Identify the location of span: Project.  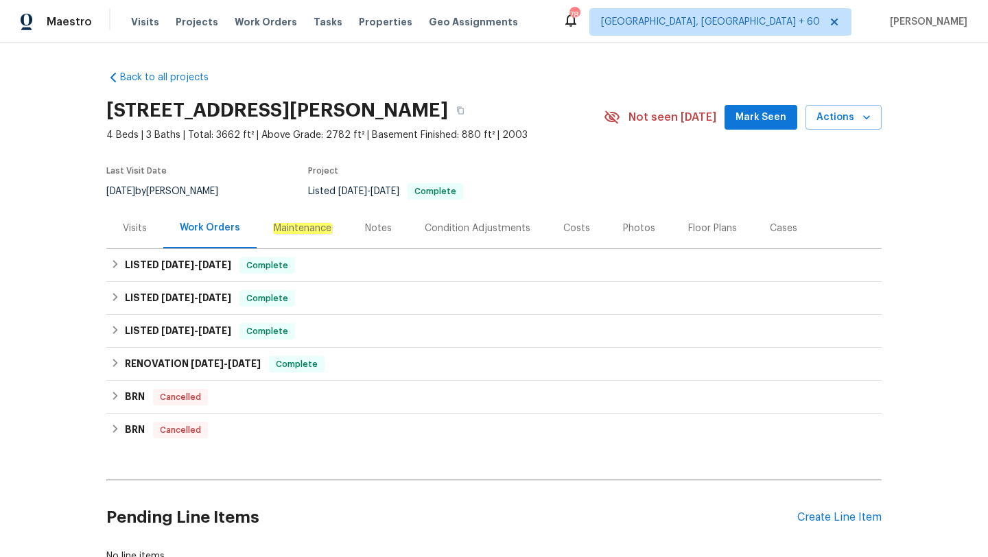
(323, 171).